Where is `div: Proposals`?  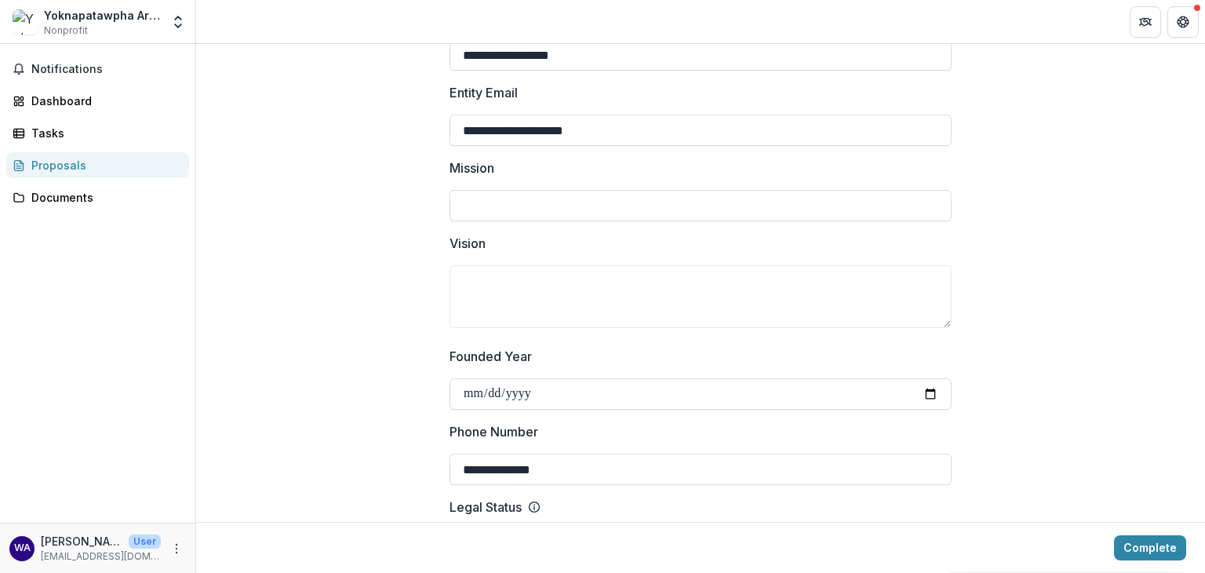 div: Proposals is located at coordinates (104, 165).